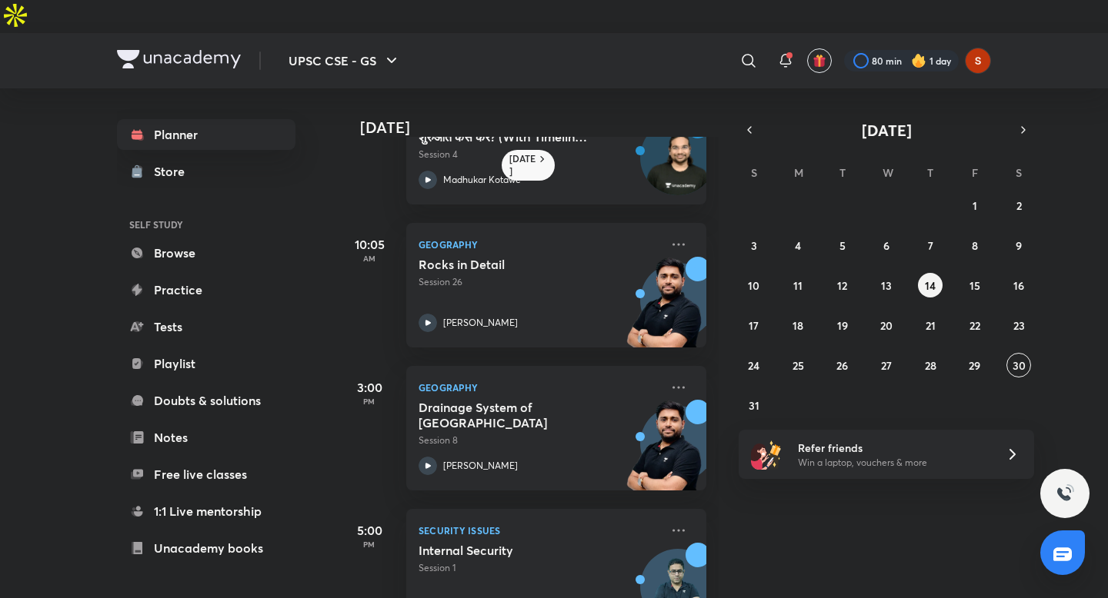  I want to click on button: August 27, 2025, so click(886, 365).